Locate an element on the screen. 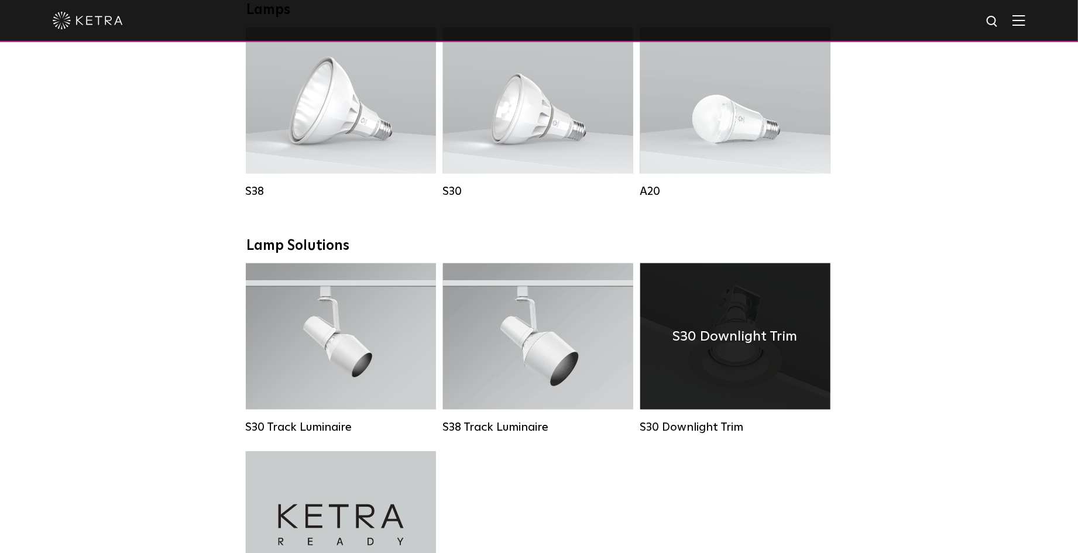 The image size is (1078, 553). a: S38 Lumen Output:1100Colors:White / BlackBase Type:E26 Edison Base / GU24Beam Angles:10° / 25° / ... is located at coordinates (341, 113).